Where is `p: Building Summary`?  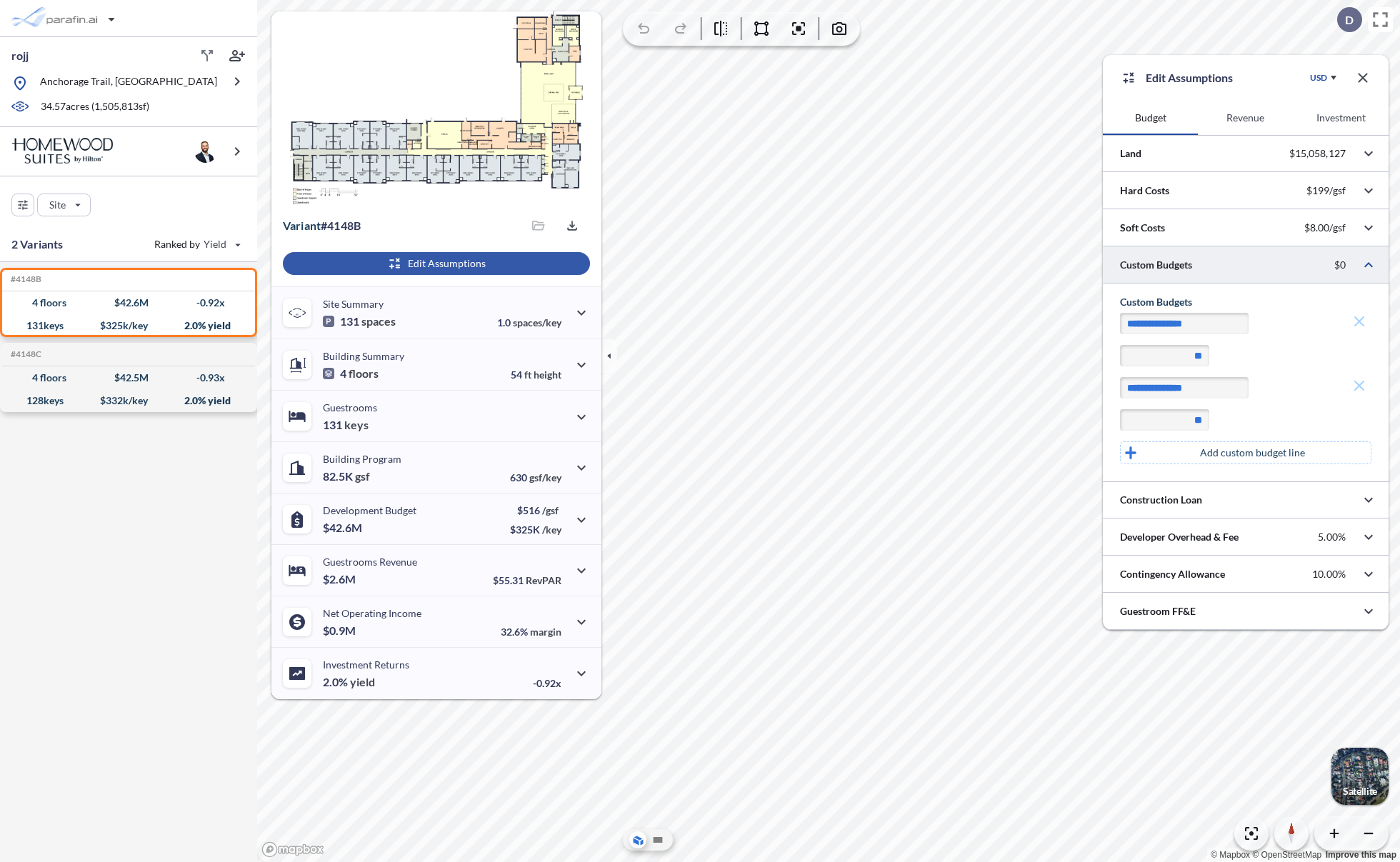 p: Building Summary is located at coordinates (364, 355).